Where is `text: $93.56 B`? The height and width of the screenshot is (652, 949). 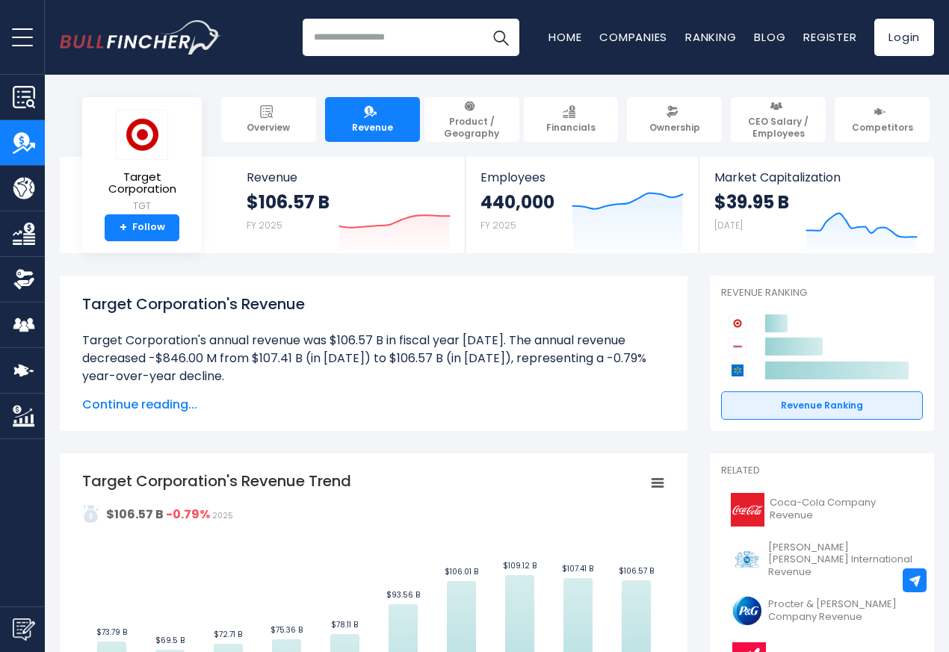 text: $93.56 B is located at coordinates (403, 595).